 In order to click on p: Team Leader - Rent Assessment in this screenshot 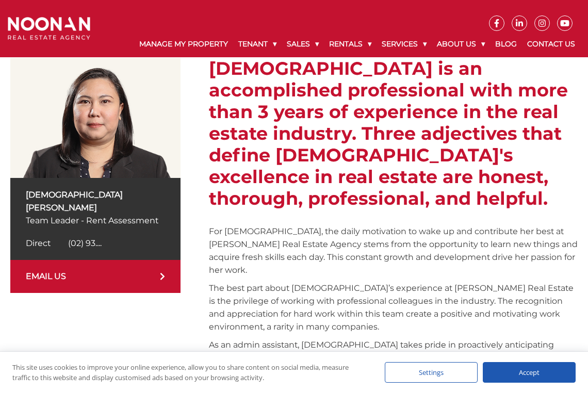, I will do `click(95, 220)`.